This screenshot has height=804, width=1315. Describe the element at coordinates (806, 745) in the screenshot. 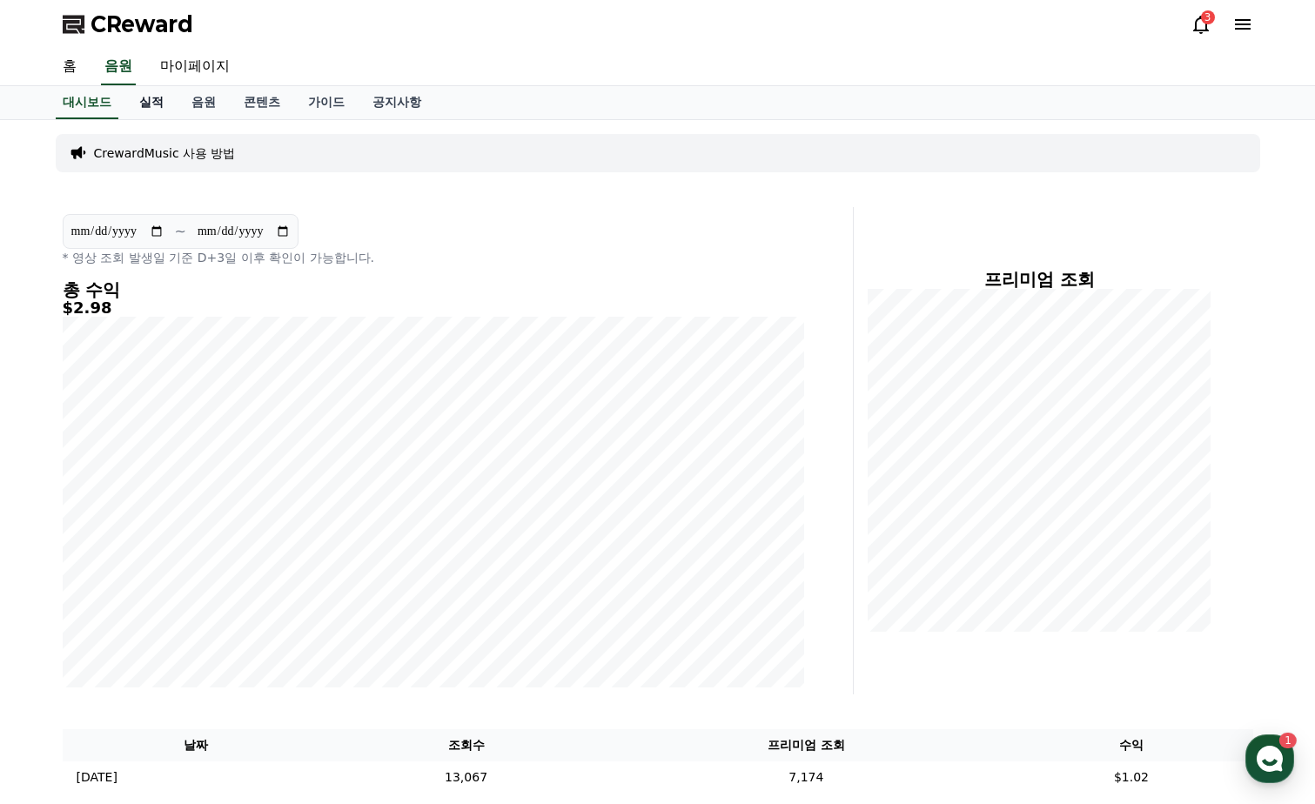

I see `th: 프리미엄 조회` at that location.